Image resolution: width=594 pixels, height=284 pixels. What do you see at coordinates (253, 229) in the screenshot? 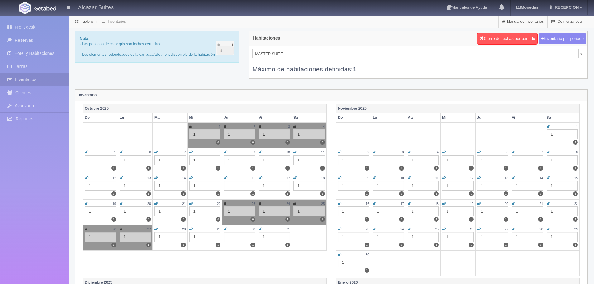
I see `small: 30` at bounding box center [253, 229].